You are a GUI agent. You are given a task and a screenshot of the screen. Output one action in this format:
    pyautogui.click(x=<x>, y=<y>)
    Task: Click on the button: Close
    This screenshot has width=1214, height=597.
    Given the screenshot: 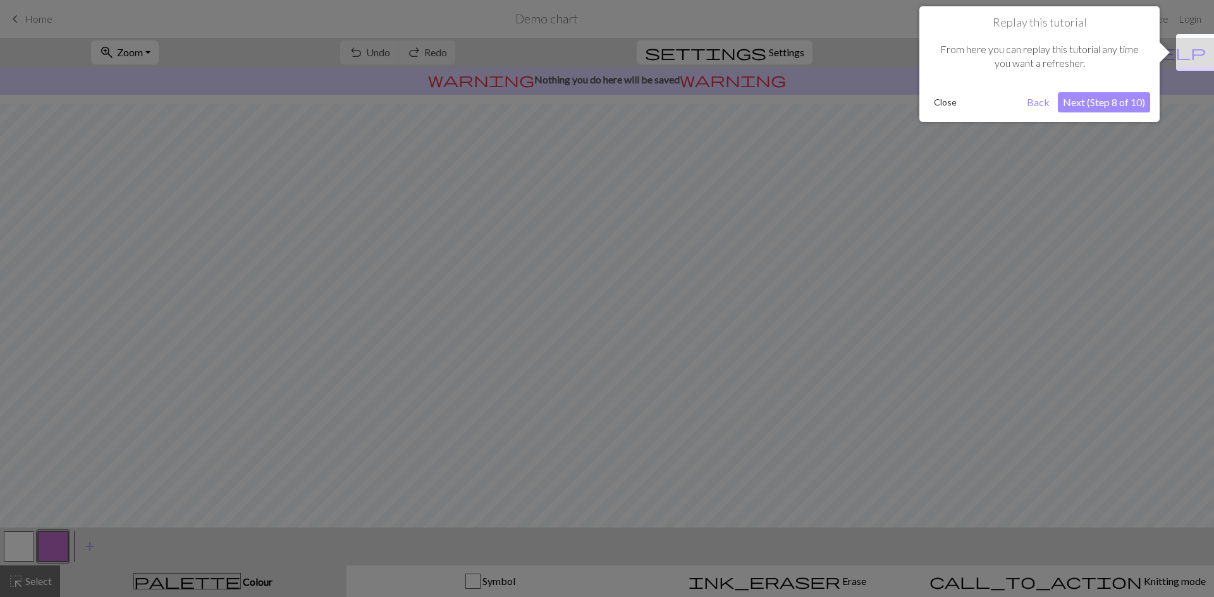 What is the action you would take?
    pyautogui.click(x=945, y=102)
    